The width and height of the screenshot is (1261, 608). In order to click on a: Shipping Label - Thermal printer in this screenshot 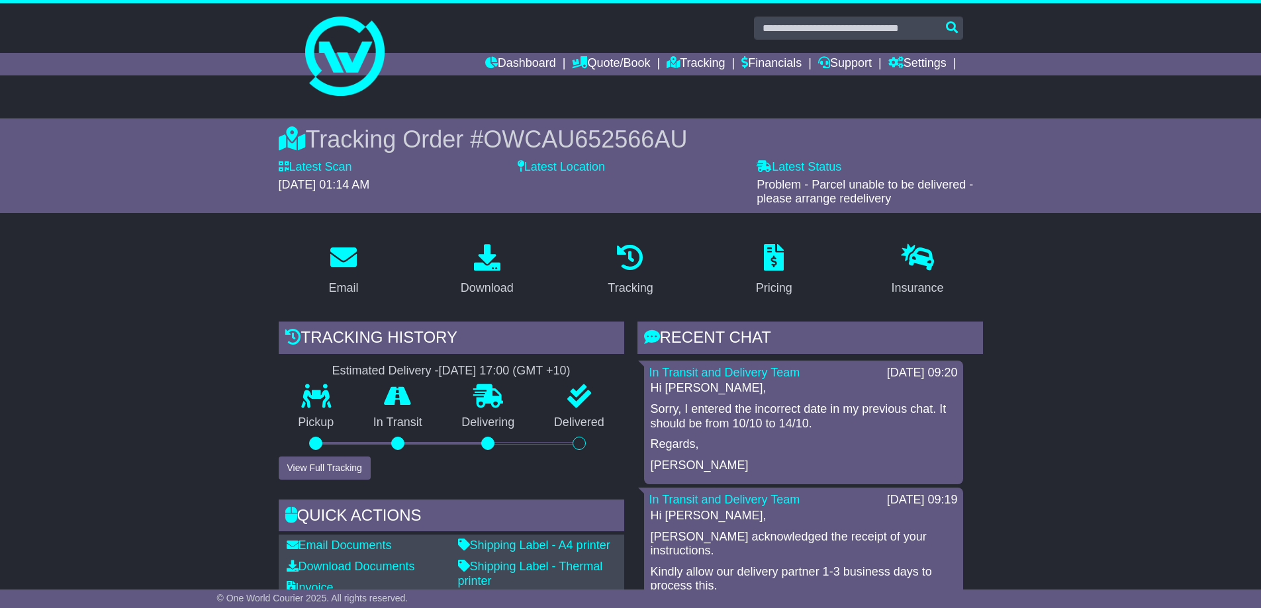, I will do `click(530, 574)`.